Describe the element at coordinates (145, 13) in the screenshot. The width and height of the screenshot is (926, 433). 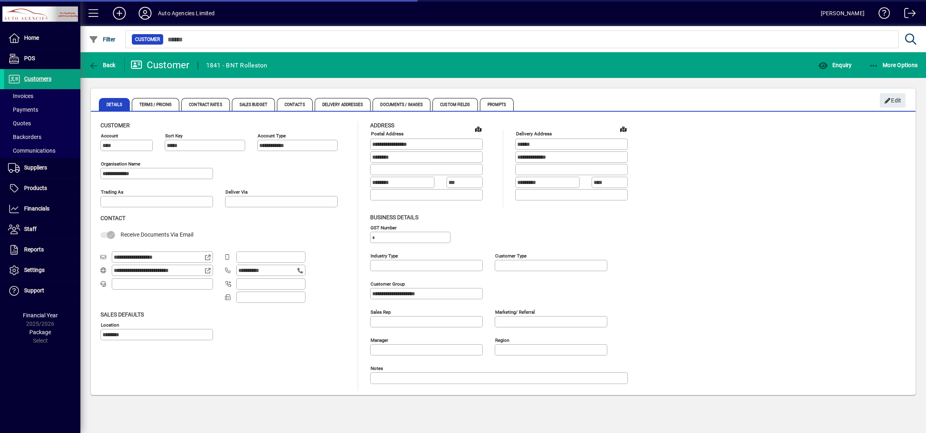
I see `button: Profile` at that location.